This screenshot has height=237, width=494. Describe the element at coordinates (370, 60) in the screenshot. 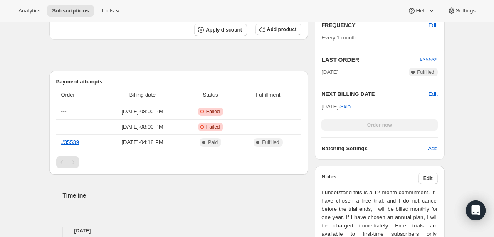

I see `h2: LAST ORDER` at that location.